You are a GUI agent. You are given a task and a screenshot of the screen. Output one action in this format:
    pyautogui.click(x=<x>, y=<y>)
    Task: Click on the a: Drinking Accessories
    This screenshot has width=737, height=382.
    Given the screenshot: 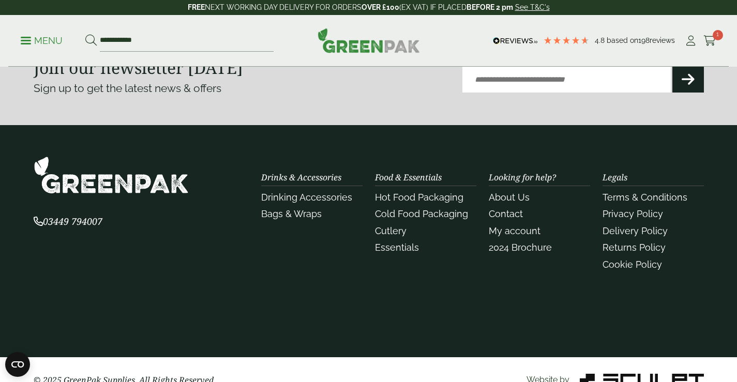 What is the action you would take?
    pyautogui.click(x=307, y=197)
    